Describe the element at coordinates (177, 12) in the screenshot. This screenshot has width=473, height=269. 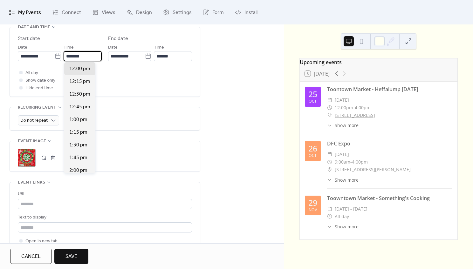
I see `a: Settings` at that location.